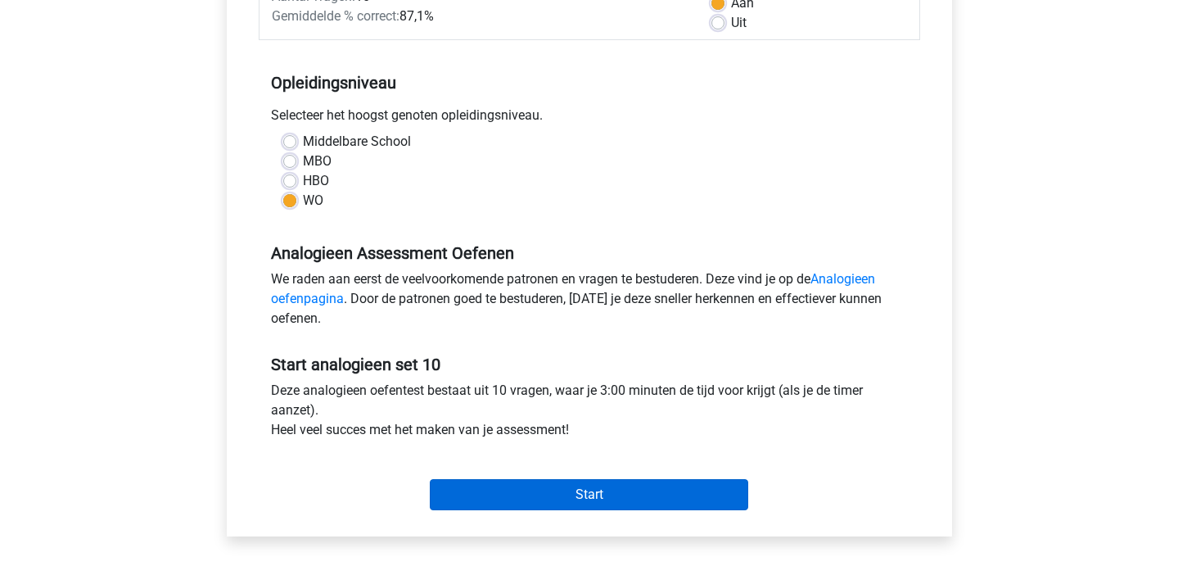  I want to click on span: Gemiddelde % correct:, so click(336, 16).